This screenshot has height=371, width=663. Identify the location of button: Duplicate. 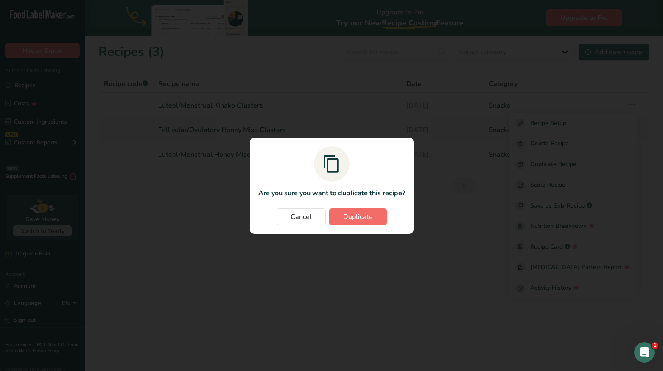
(358, 217).